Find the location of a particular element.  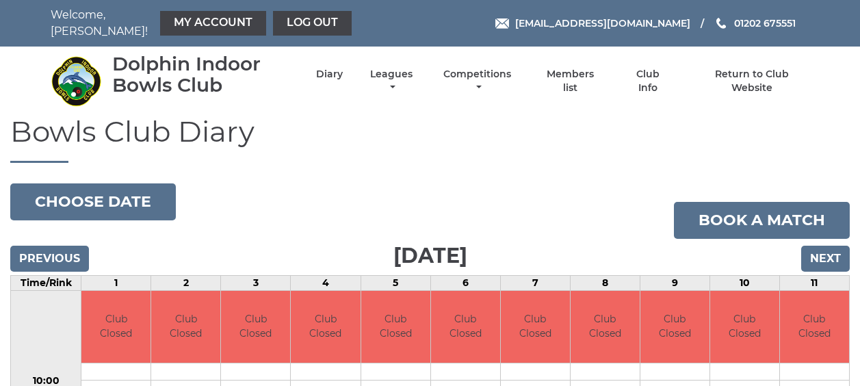

input: Previous is located at coordinates (49, 259).